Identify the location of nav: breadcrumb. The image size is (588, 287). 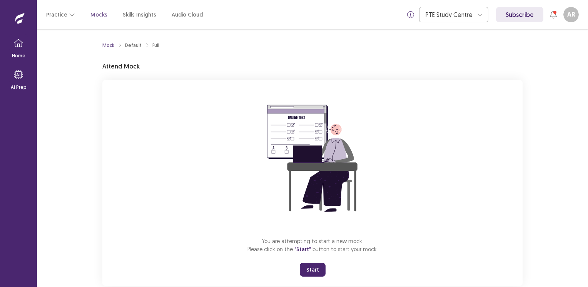
(131, 45).